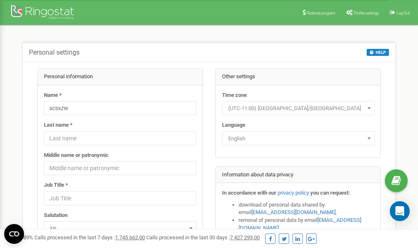  I want to click on div: Other settings, so click(298, 77).